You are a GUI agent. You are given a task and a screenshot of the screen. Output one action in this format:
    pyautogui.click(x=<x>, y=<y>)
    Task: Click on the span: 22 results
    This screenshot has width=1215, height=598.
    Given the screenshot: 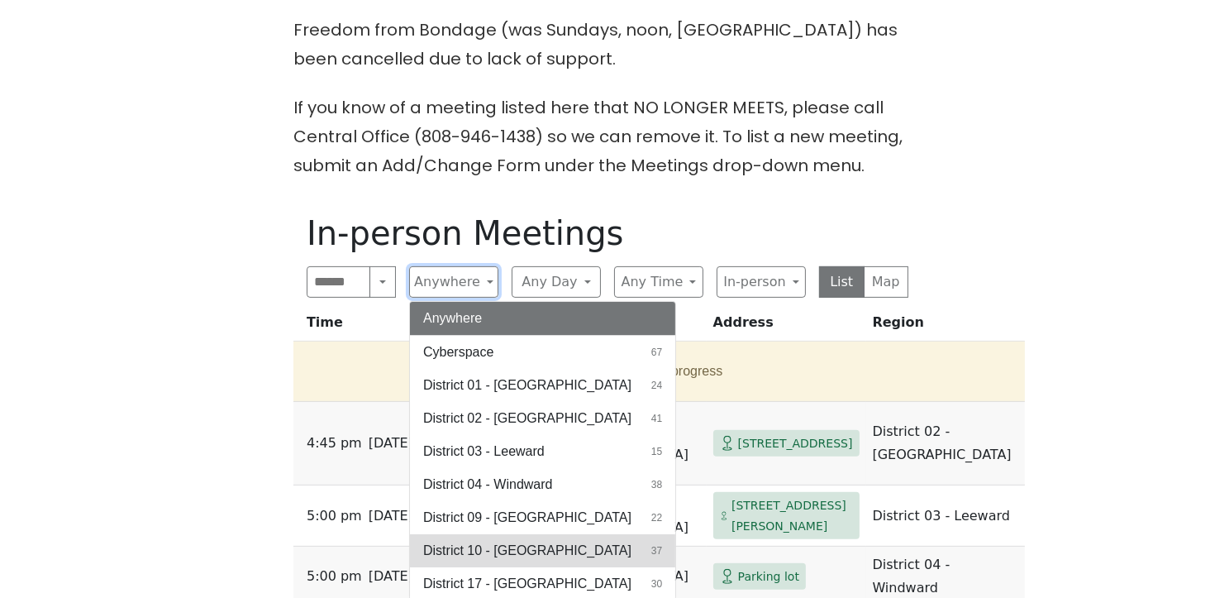 What is the action you would take?
    pyautogui.click(x=656, y=517)
    